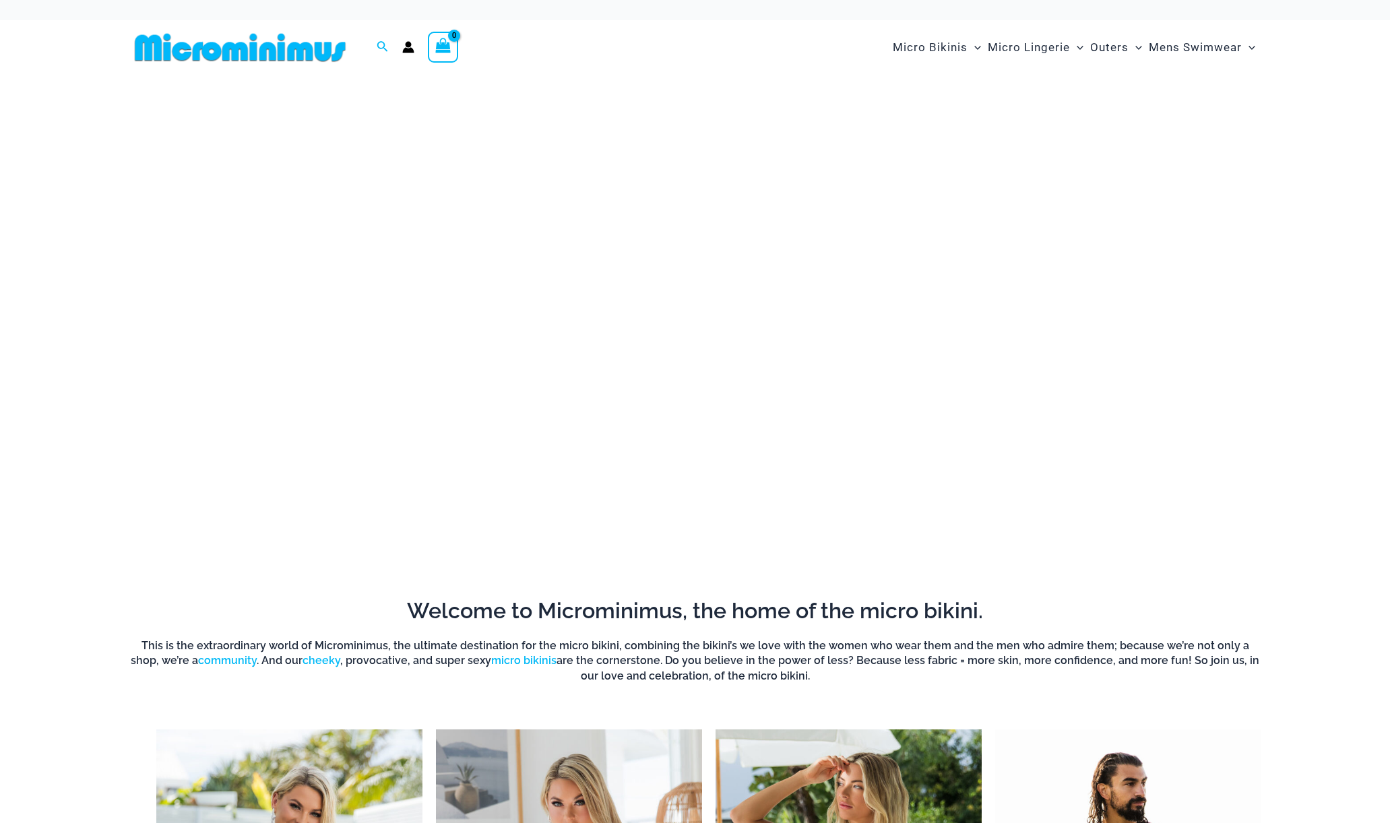 The image size is (1390, 823). What do you see at coordinates (1035, 47) in the screenshot?
I see `a: Micro LingerieMenu ToggleMenu Toggle` at bounding box center [1035, 47].